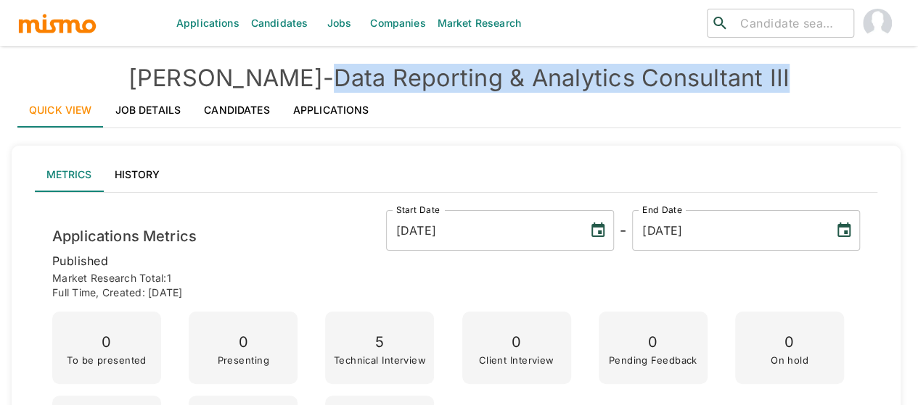 This screenshot has height=405, width=918. What do you see at coordinates (107, 360) in the screenshot?
I see `p: To be presented` at bounding box center [107, 360].